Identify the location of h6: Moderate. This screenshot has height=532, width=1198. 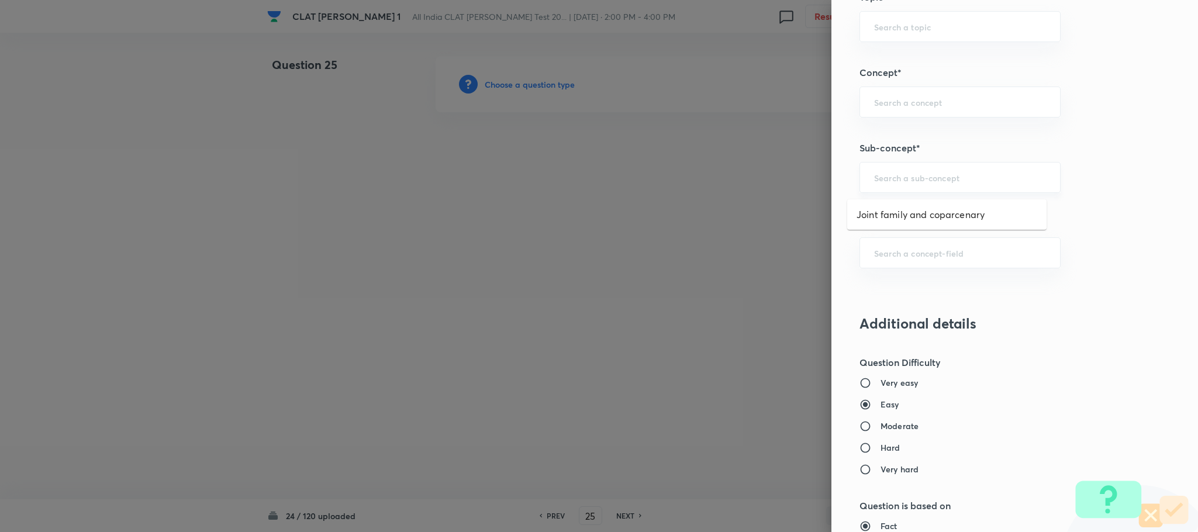
(899, 426).